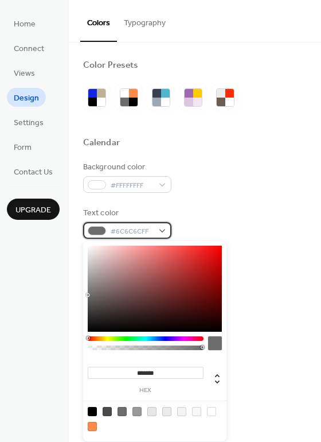 This screenshot has width=321, height=442. What do you see at coordinates (122, 411) in the screenshot?
I see `div: rgb(108, 108, 108)` at bounding box center [122, 411].